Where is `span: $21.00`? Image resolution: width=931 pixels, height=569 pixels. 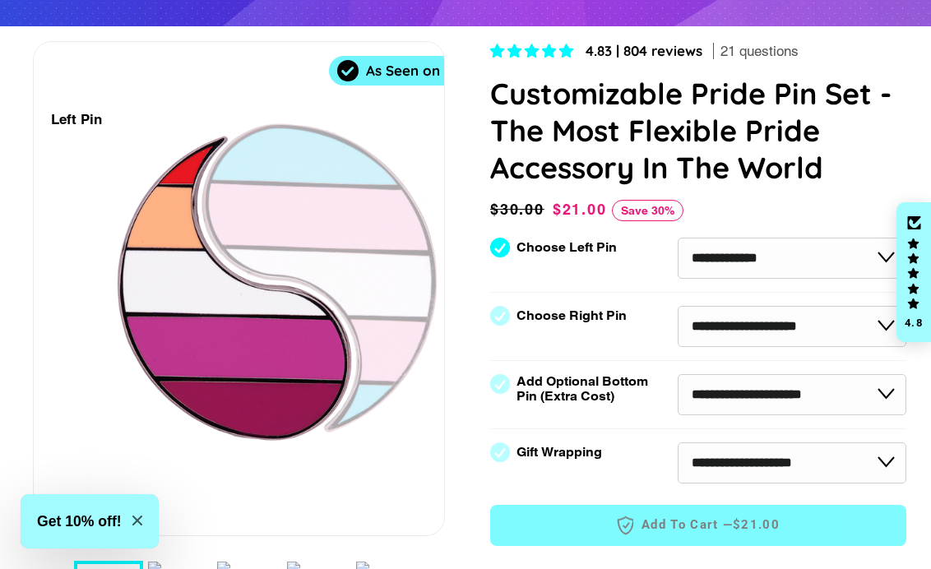 span: $21.00 is located at coordinates (756, 525).